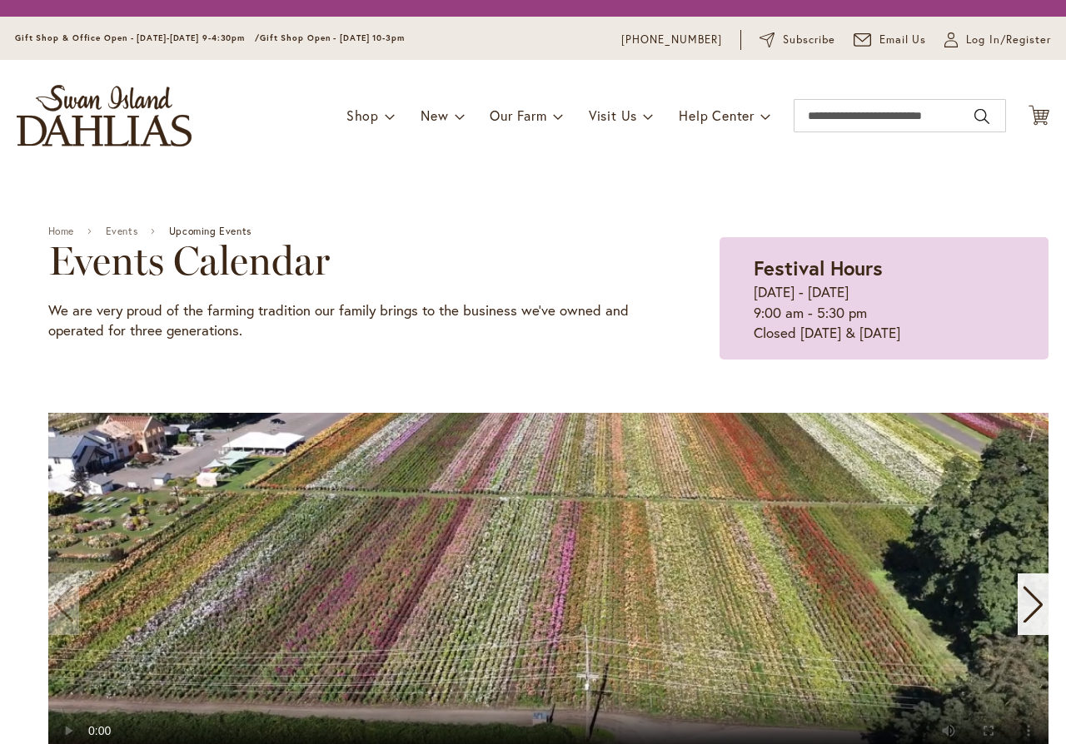  I want to click on a: Email Us, so click(890, 40).